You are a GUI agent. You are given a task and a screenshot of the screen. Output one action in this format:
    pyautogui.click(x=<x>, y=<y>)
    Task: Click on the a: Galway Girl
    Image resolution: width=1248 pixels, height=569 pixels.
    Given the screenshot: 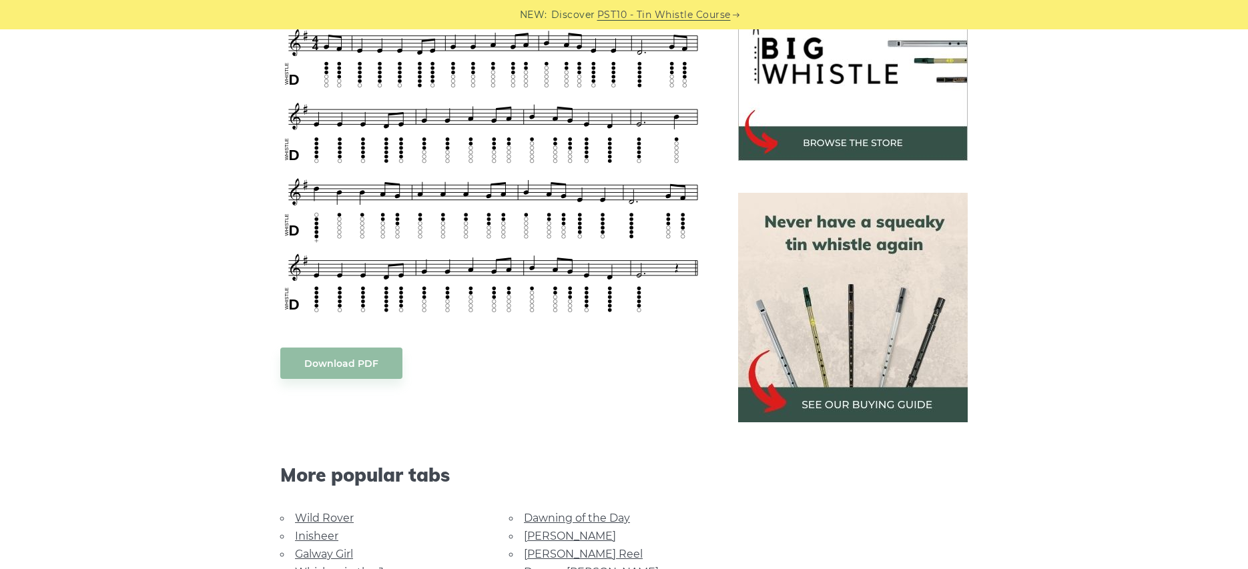 What is the action you would take?
    pyautogui.click(x=324, y=554)
    